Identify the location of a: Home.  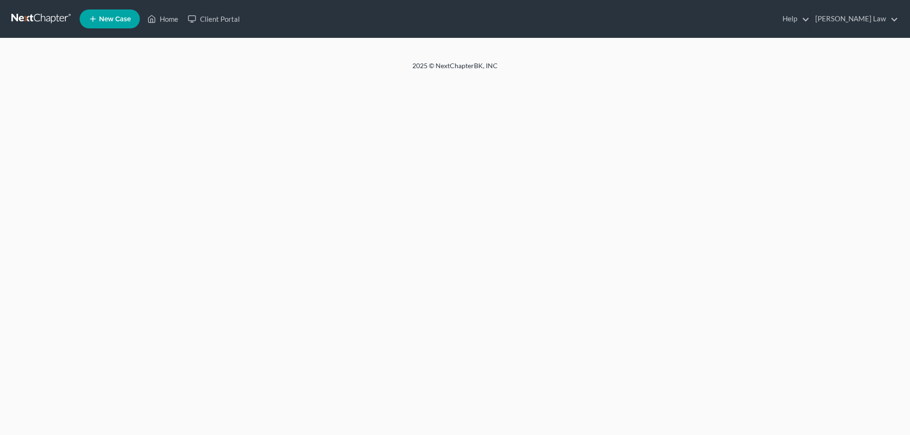
(163, 19).